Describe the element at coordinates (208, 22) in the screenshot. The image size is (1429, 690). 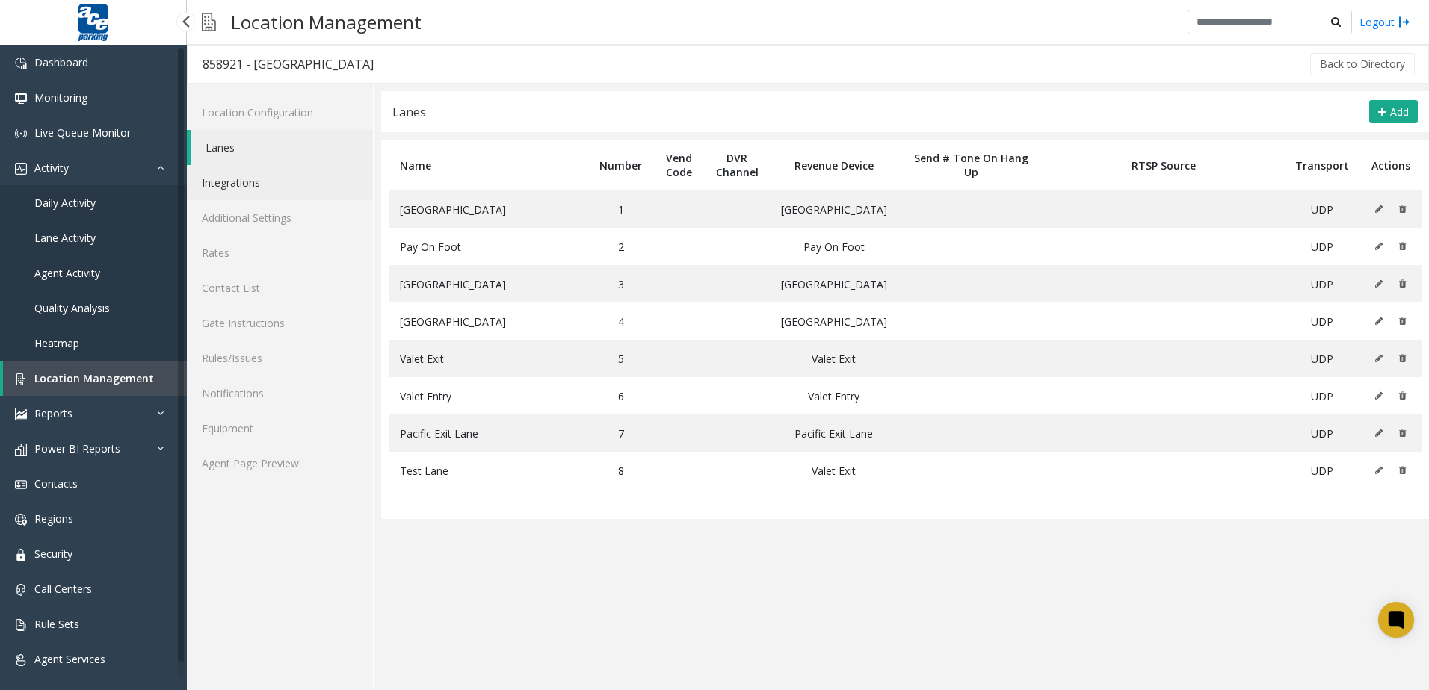
I see `img: pageIcon` at that location.